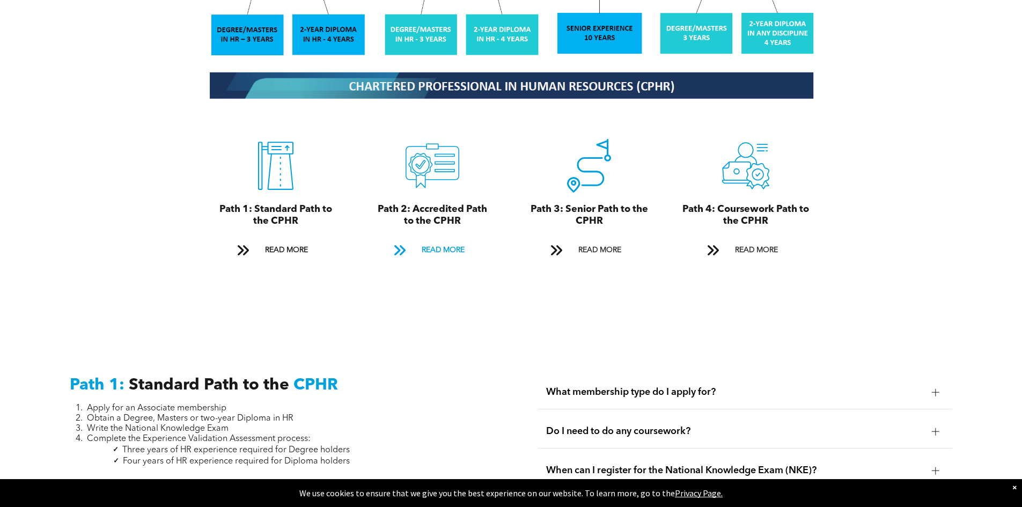 Image resolution: width=1022 pixels, height=507 pixels. What do you see at coordinates (316, 385) in the screenshot?
I see `span: CPHR` at bounding box center [316, 385].